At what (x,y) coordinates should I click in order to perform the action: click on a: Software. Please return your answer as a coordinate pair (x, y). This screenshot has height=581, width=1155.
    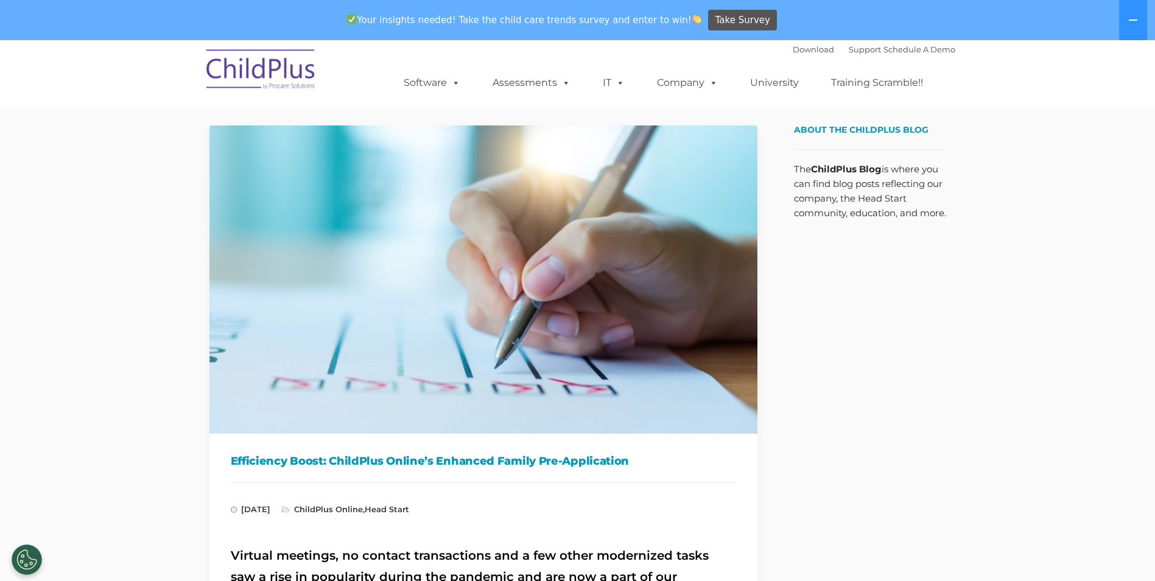
    Looking at the image, I should click on (432, 83).